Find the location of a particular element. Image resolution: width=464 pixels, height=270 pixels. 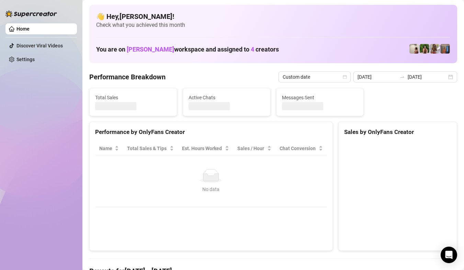

span: Sales / Hour is located at coordinates (251, 148).